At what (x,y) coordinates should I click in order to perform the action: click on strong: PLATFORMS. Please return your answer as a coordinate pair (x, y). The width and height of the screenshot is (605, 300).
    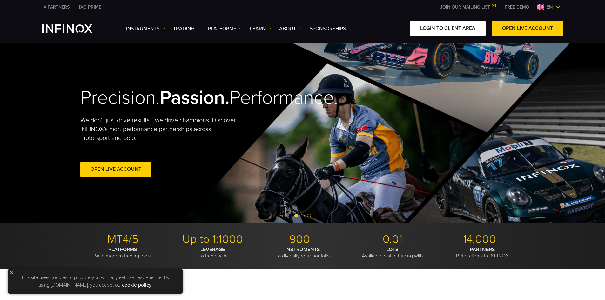
    Looking at the image, I should click on (122, 249).